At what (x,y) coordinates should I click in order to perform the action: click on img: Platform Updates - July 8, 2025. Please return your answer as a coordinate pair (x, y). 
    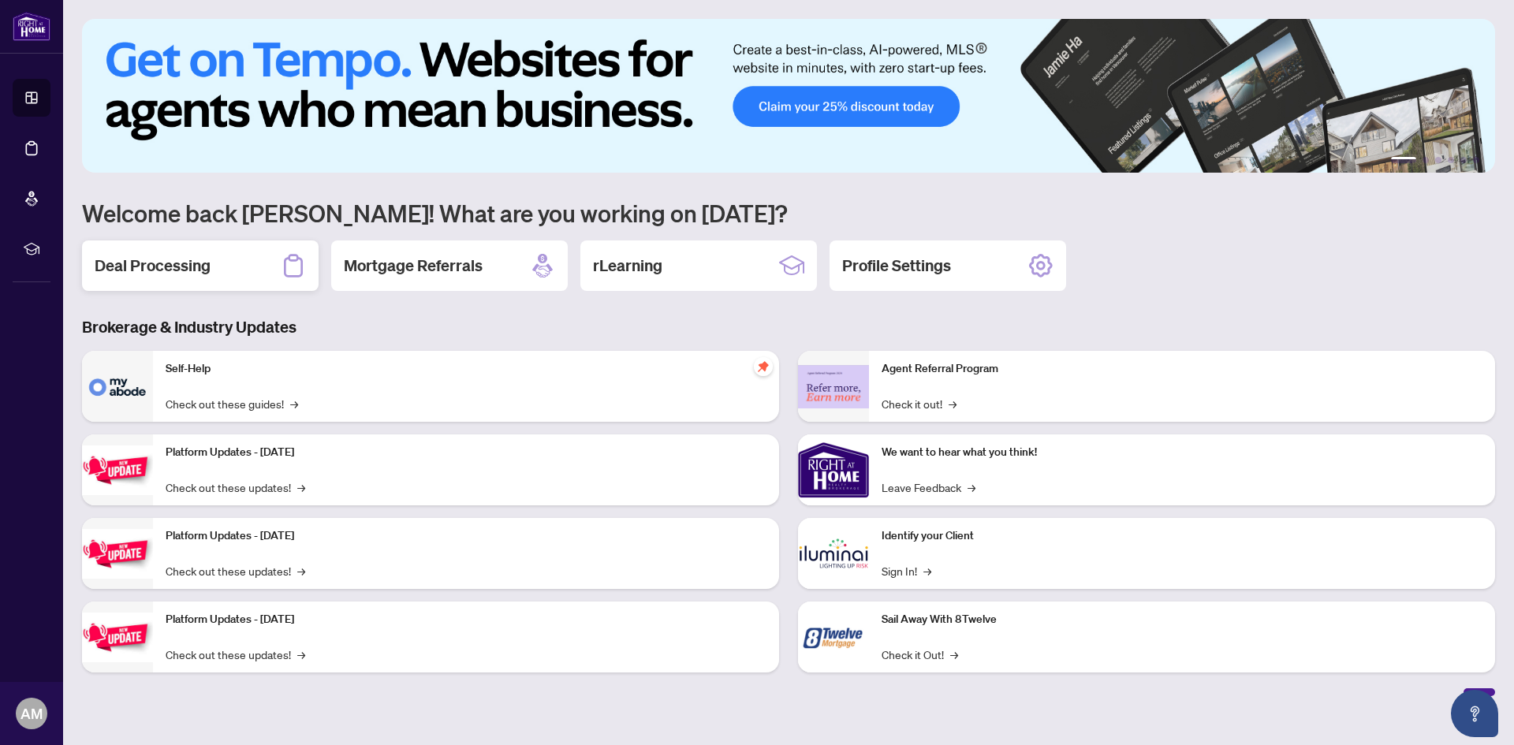
    Looking at the image, I should click on (118, 554).